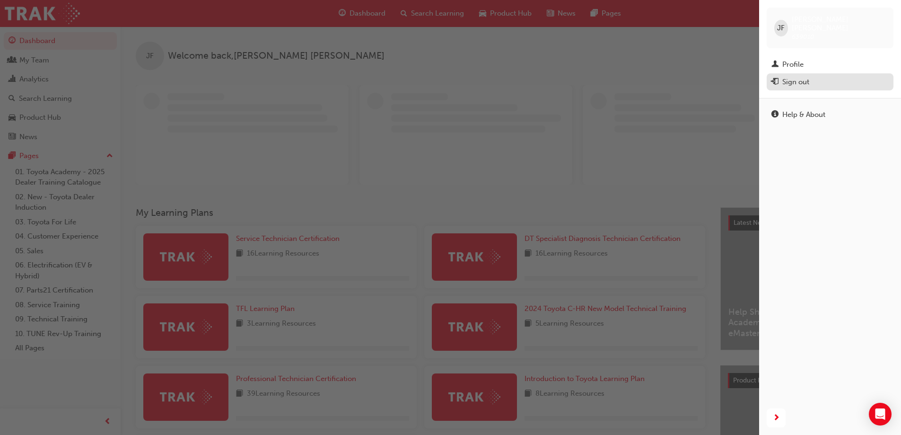  Describe the element at coordinates (880, 414) in the screenshot. I see `div: Open Intercom Messenger` at that location.